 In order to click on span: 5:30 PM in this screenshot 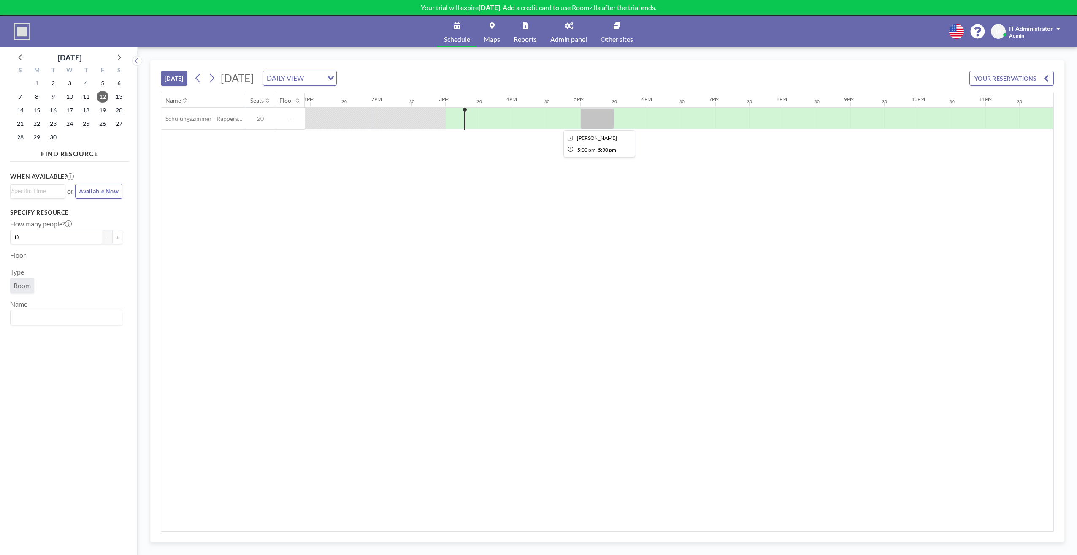, I will do `click(607, 149)`.